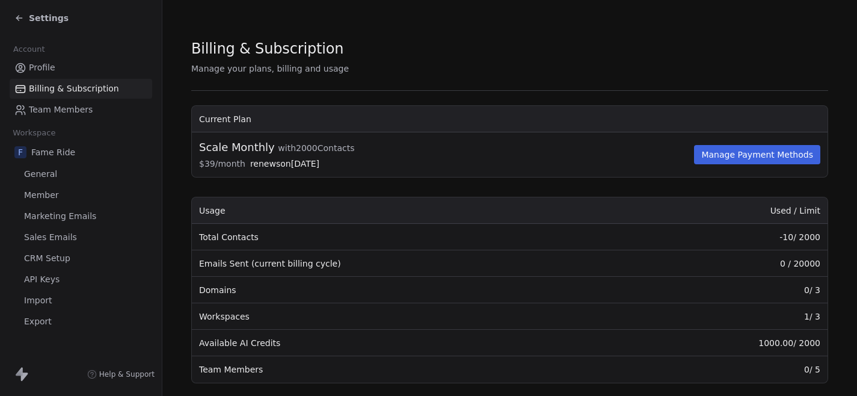  I want to click on span: Export, so click(38, 321).